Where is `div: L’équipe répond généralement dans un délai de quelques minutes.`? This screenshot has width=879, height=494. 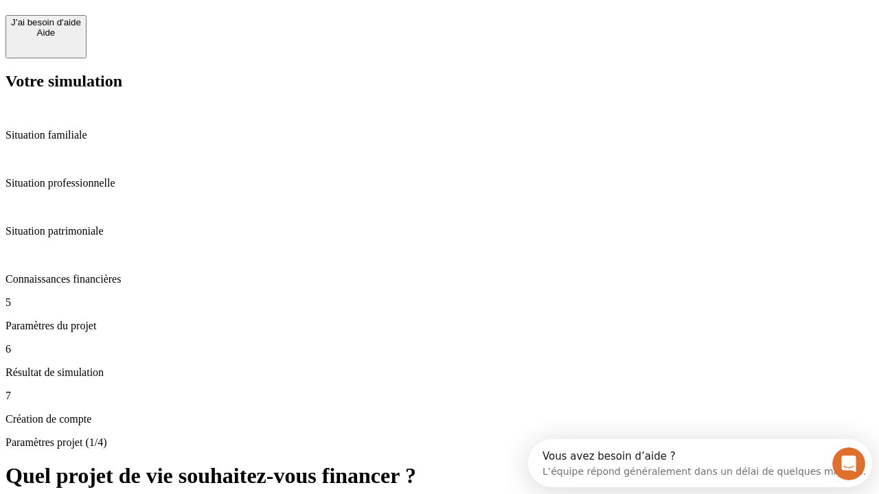 div: L’équipe répond généralement dans un délai de quelques minutes. is located at coordinates (176, 30).